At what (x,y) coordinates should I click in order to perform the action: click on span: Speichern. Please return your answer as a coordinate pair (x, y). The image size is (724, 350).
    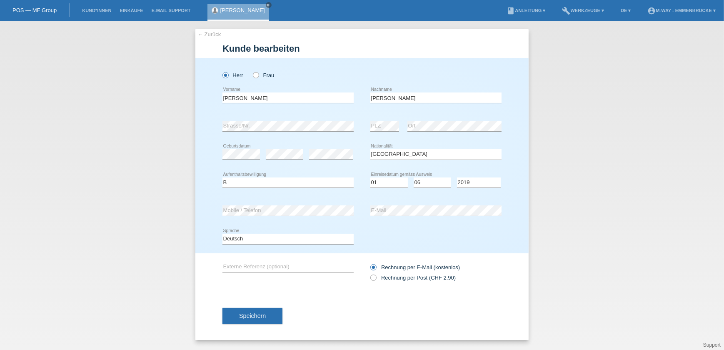
    Looking at the image, I should click on (253, 316).